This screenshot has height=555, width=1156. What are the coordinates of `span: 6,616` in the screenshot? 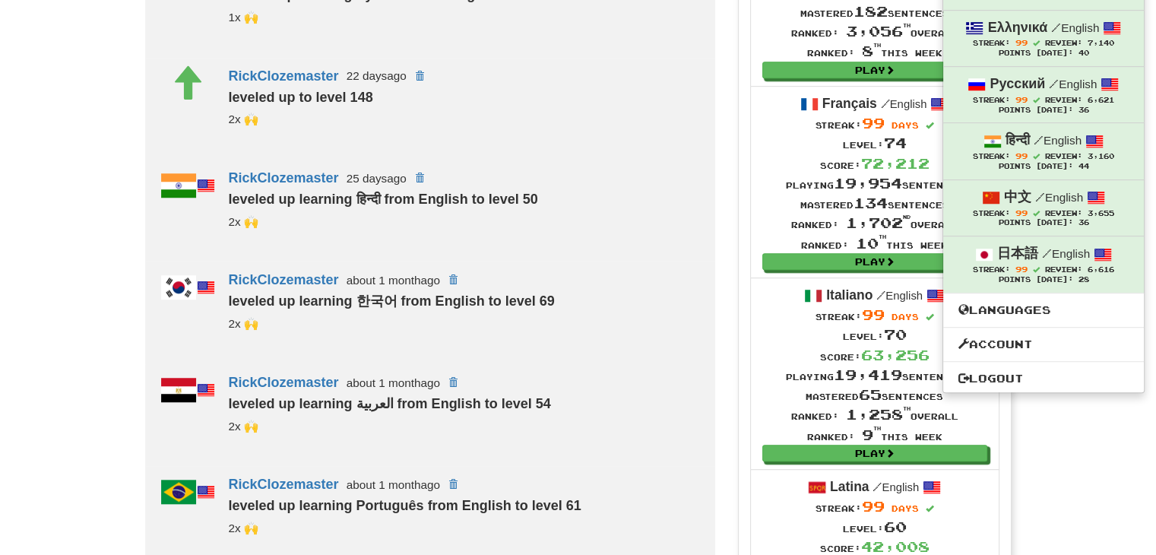 It's located at (1100, 269).